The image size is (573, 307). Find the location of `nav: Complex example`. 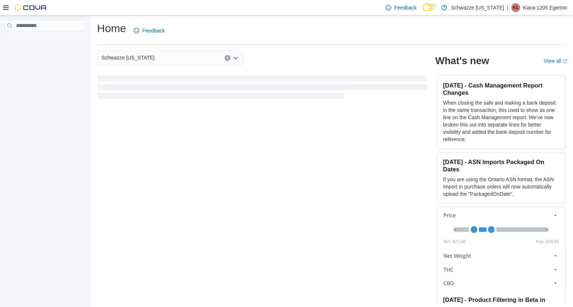

nav: Complex example is located at coordinates (45, 42).